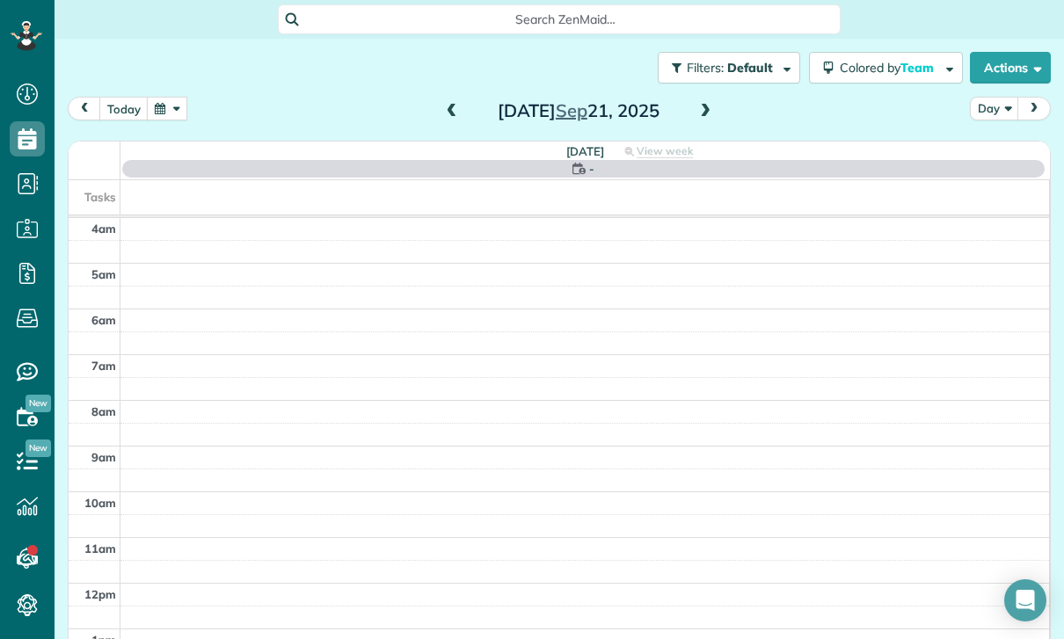 This screenshot has height=639, width=1064. What do you see at coordinates (725, 68) in the screenshot?
I see `a: Filters: Default` at bounding box center [725, 68].